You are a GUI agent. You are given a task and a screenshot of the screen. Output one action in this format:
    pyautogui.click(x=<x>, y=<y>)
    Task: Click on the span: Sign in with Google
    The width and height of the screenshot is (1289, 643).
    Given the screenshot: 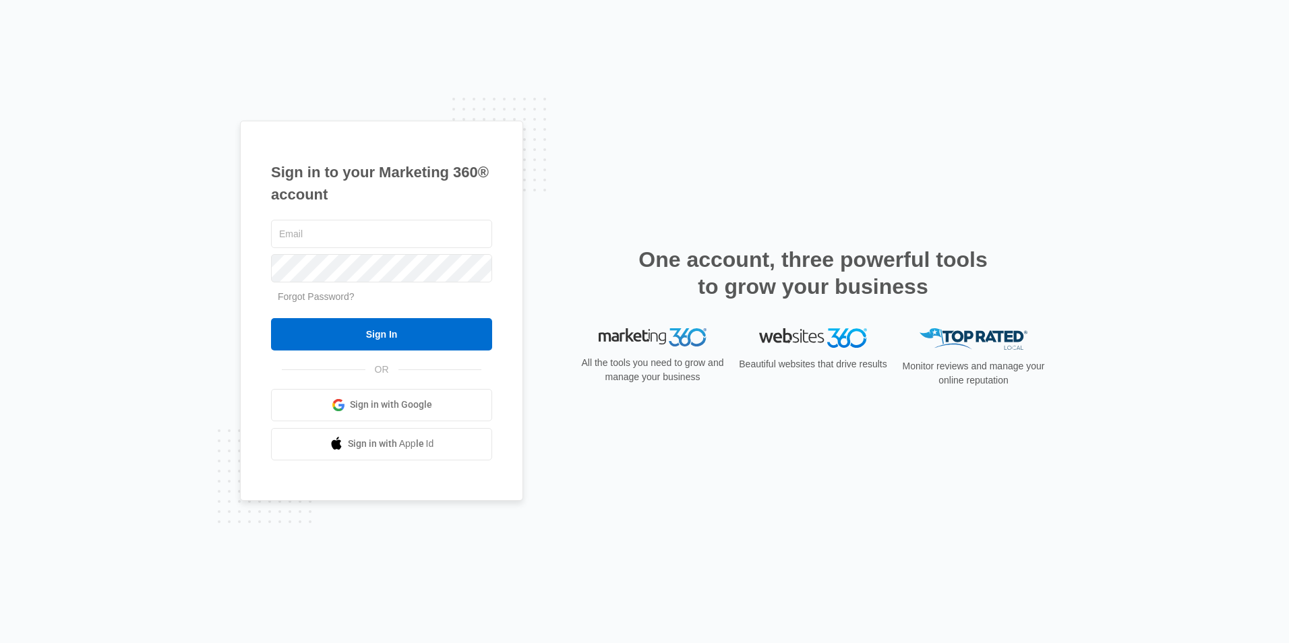 What is the action you would take?
    pyautogui.click(x=391, y=404)
    